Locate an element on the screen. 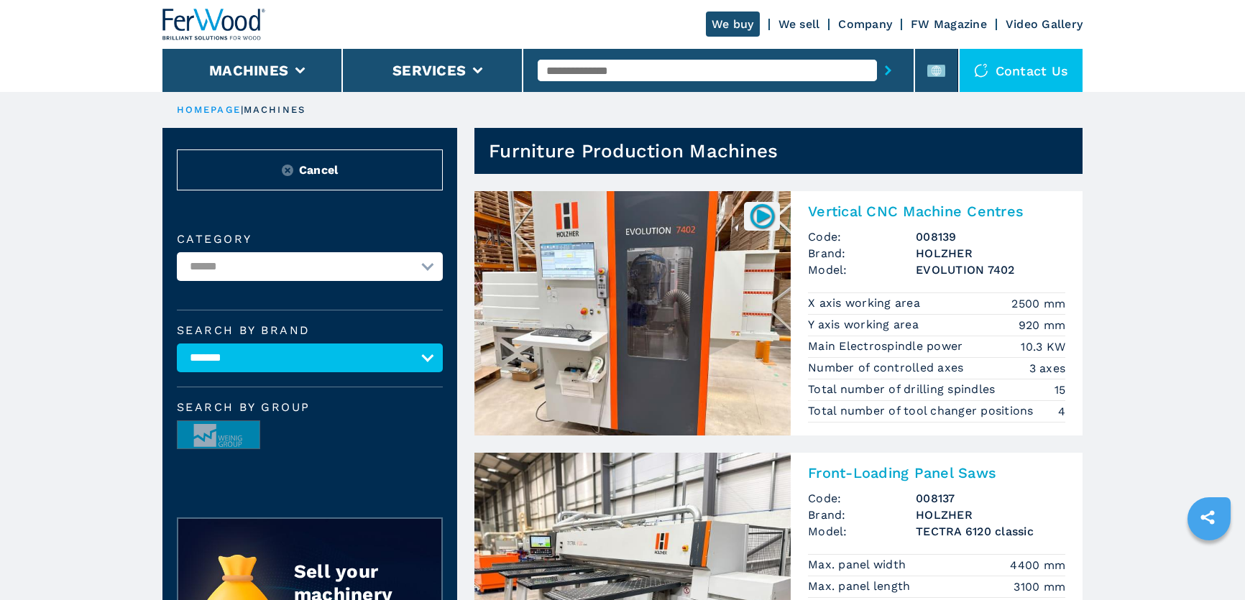 This screenshot has width=1245, height=600. em: 920 mm is located at coordinates (1042, 325).